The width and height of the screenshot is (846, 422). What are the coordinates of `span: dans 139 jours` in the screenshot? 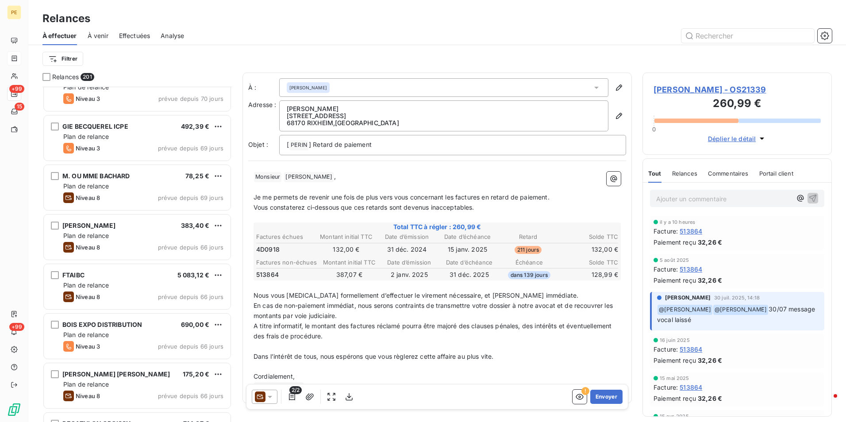 It's located at (529, 275).